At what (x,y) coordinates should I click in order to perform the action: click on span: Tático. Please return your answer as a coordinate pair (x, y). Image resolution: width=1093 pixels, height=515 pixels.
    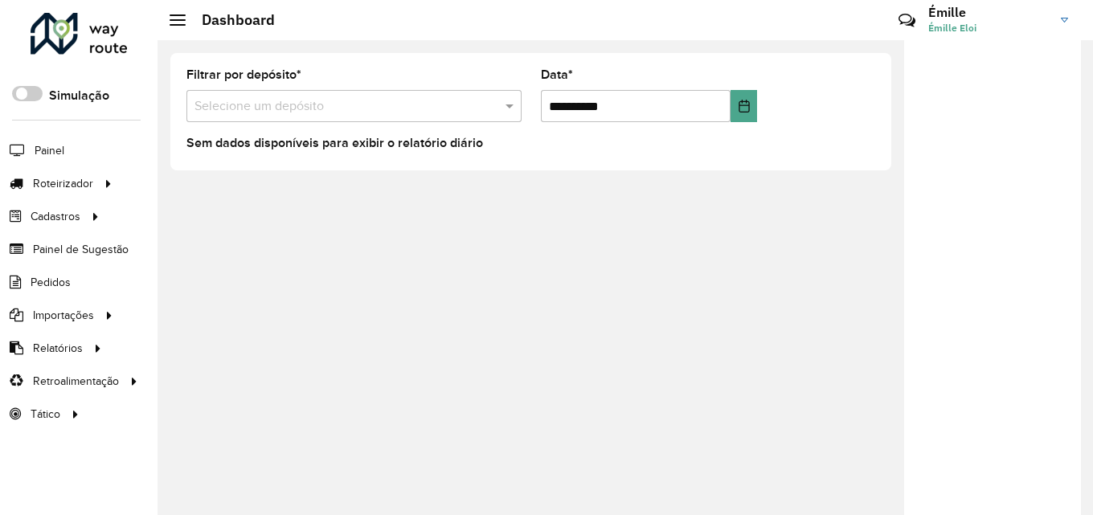
    Looking at the image, I should click on (45, 414).